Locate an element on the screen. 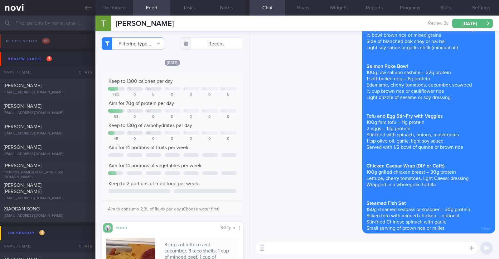 The height and width of the screenshot is (259, 499). div: Food is located at coordinates (125, 228).